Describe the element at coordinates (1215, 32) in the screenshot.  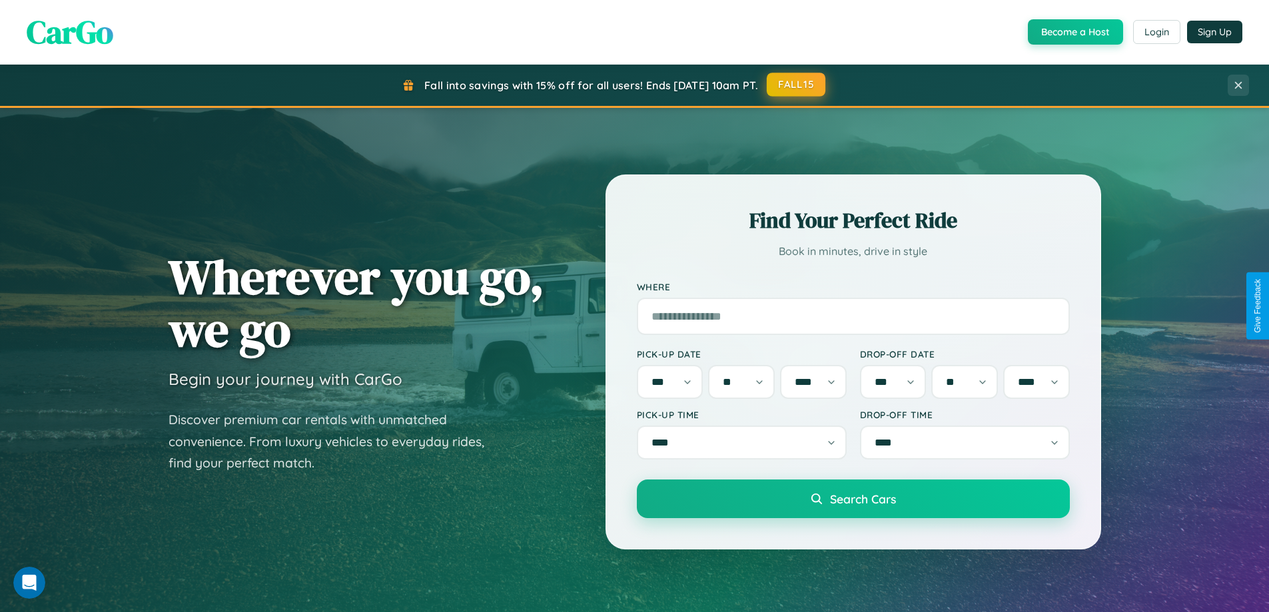
I see `button: Sign Up` at that location.